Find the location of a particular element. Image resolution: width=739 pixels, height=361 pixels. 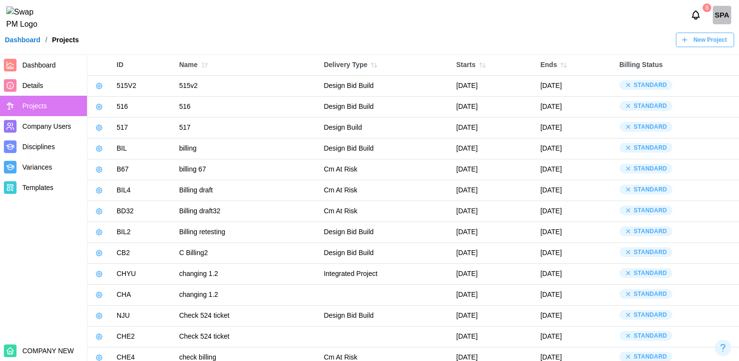

a: New Project is located at coordinates (705, 40).